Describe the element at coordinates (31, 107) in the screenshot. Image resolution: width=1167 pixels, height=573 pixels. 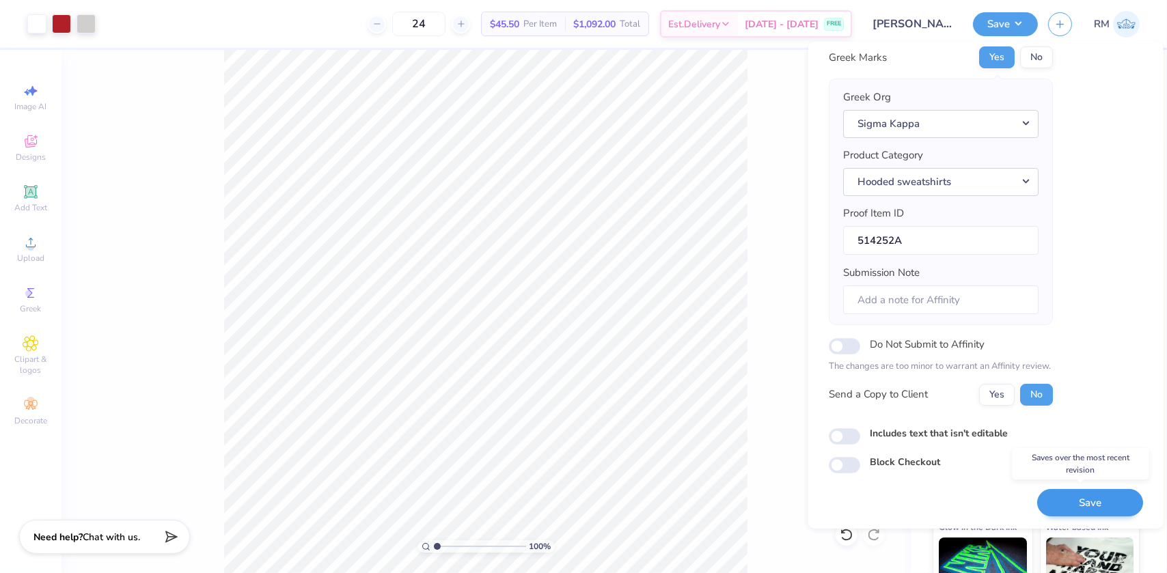
I see `span: Image AI` at that location.